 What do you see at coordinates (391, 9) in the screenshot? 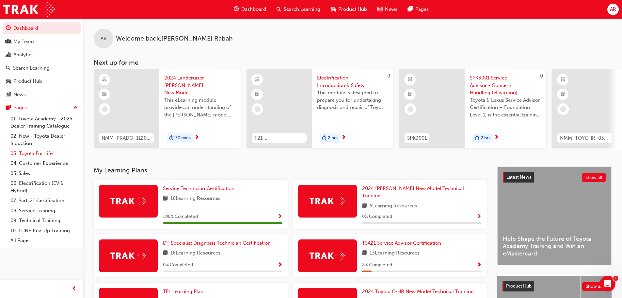
I see `span: News` at bounding box center [391, 9].